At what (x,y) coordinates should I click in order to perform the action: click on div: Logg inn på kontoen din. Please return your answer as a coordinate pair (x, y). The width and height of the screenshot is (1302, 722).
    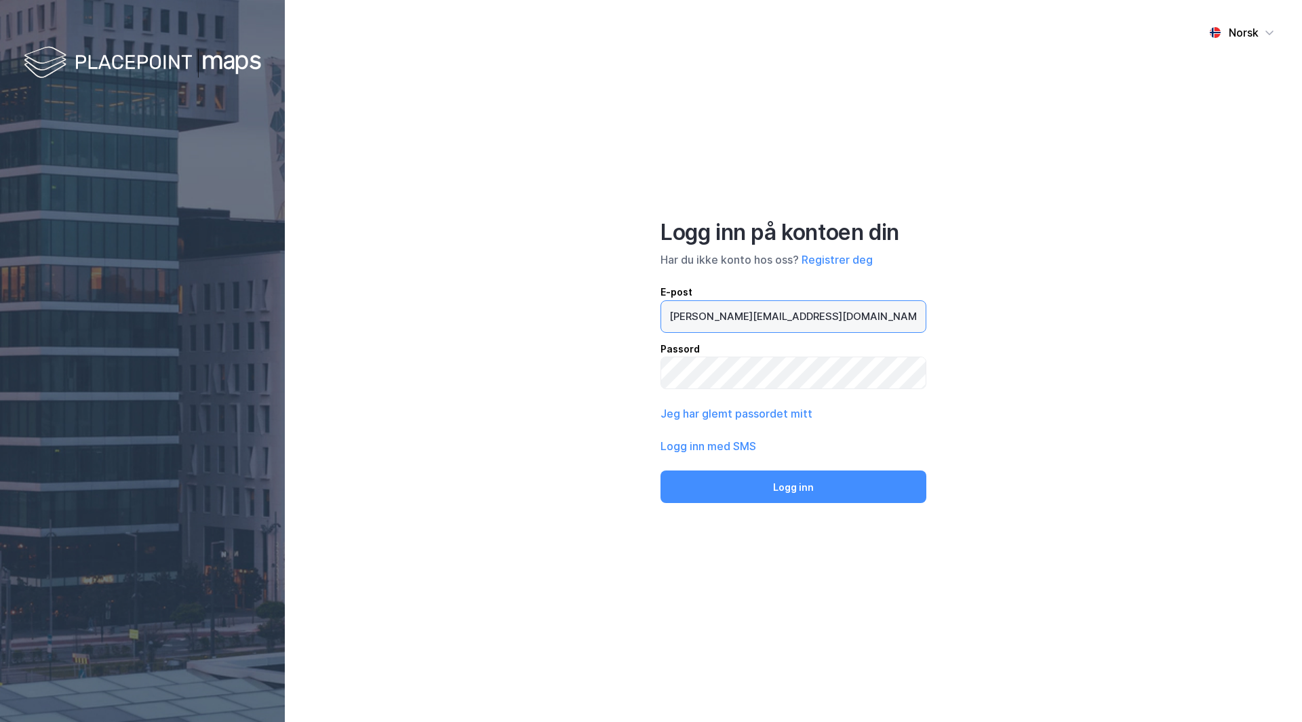
    Looking at the image, I should click on (793, 233).